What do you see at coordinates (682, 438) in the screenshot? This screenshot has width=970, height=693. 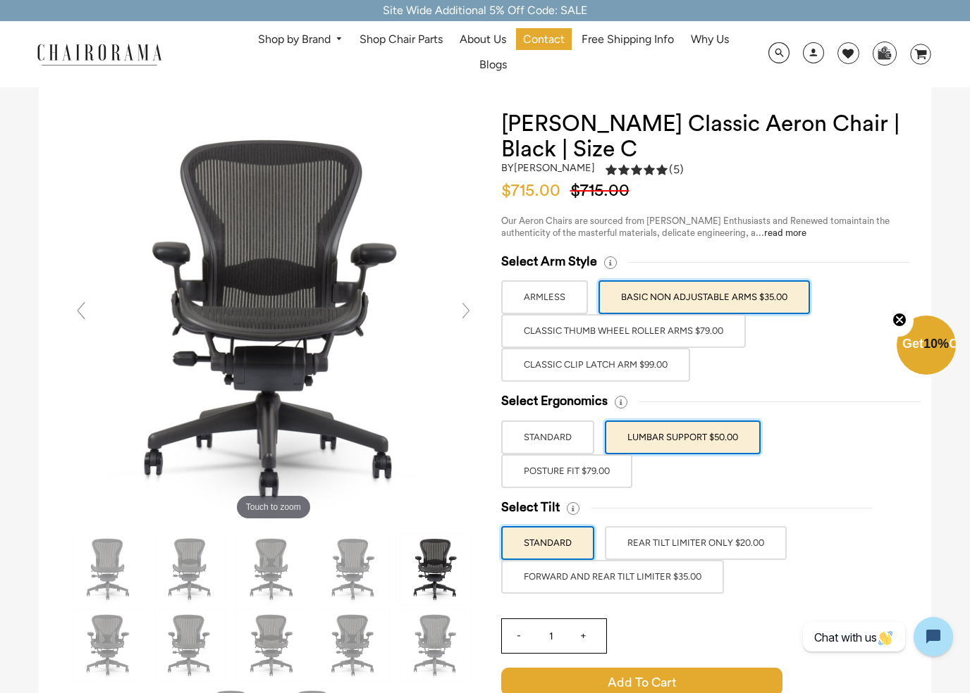 I see `label: LUMBAR SUPPORT $50.00` at bounding box center [682, 438].